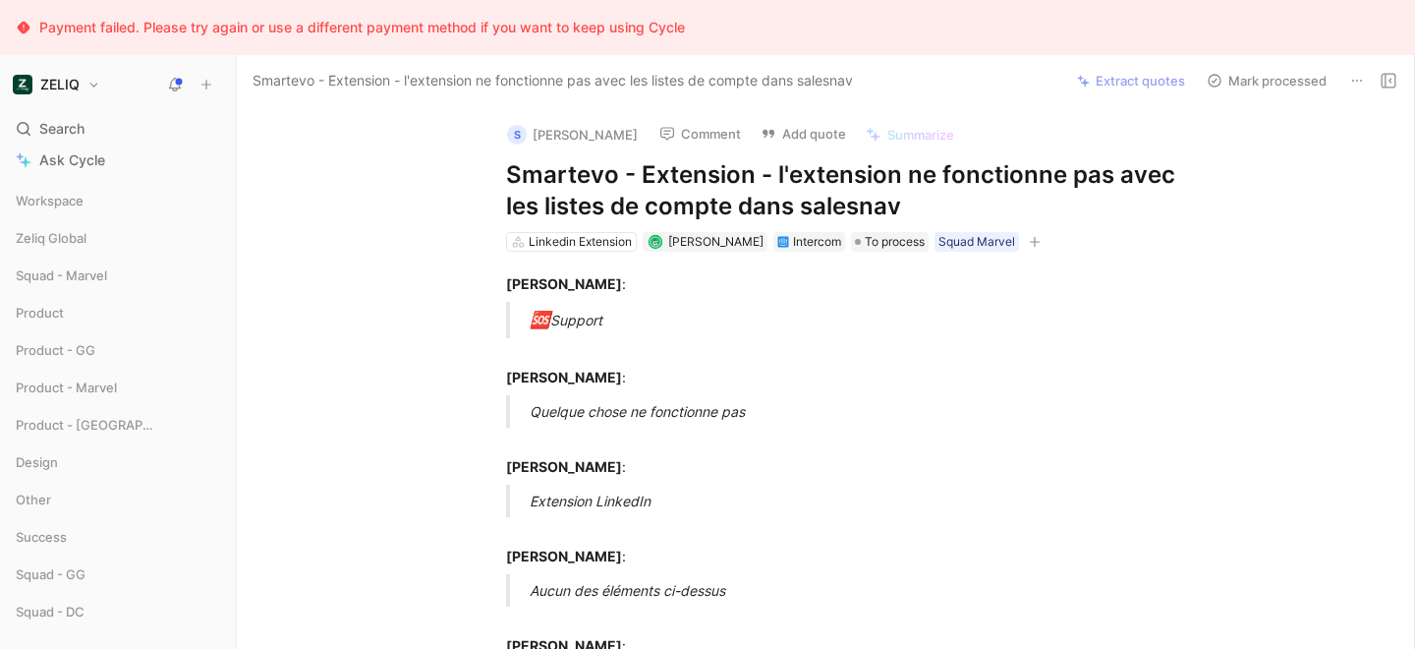 The width and height of the screenshot is (1415, 649). Describe the element at coordinates (921, 135) in the screenshot. I see `span: Summarize` at that location.